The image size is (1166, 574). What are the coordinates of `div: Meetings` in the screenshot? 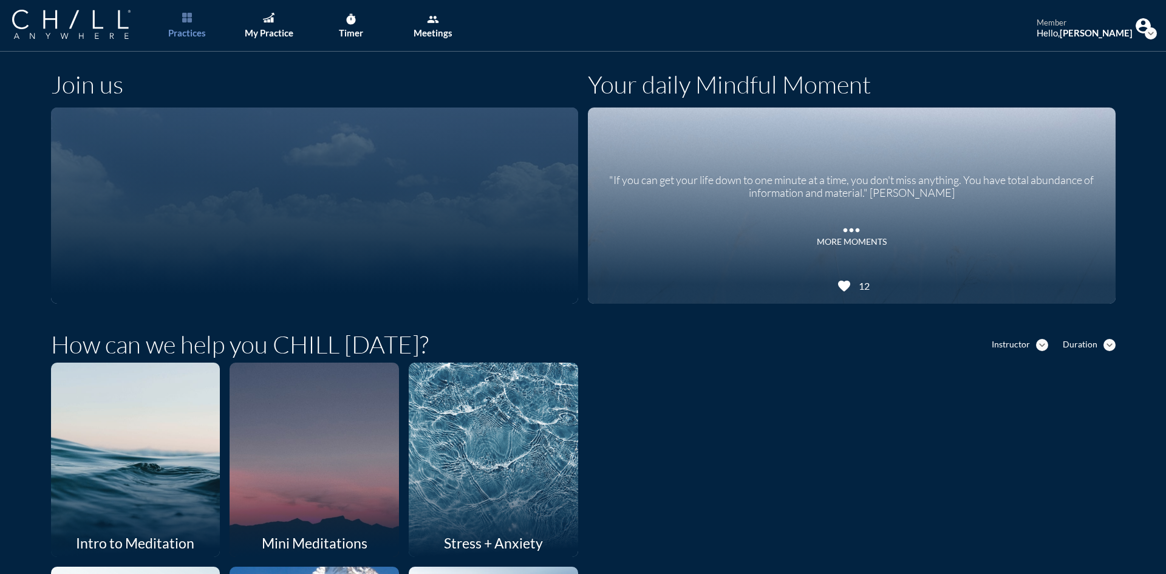 It's located at (433, 33).